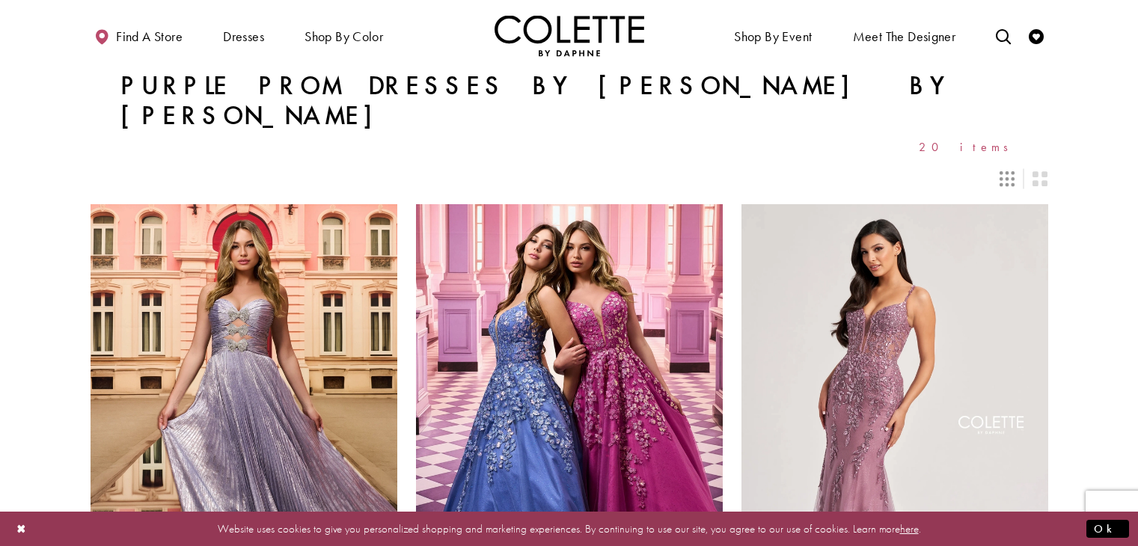 The image size is (1138, 546). Describe the element at coordinates (569, 35) in the screenshot. I see `a: Visit Home Page` at that location.